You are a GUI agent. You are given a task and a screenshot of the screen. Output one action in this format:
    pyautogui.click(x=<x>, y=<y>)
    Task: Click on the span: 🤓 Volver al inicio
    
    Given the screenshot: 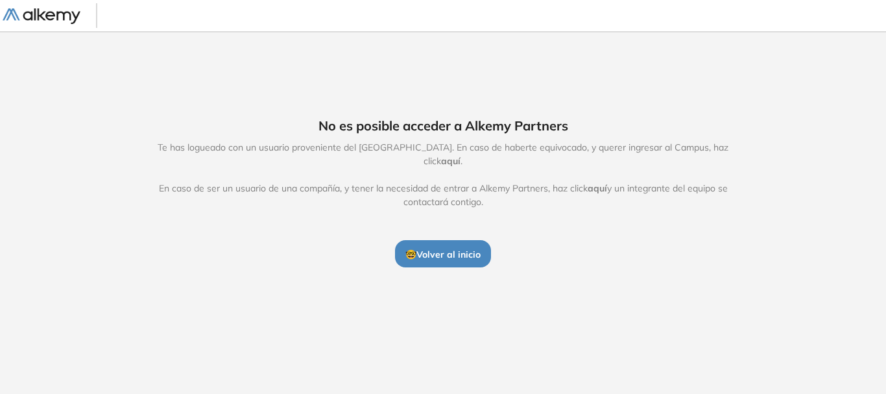 What is the action you would take?
    pyautogui.click(x=443, y=254)
    